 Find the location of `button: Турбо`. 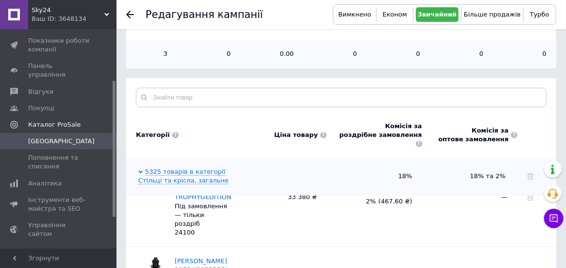

button: Турбо is located at coordinates (540, 15).